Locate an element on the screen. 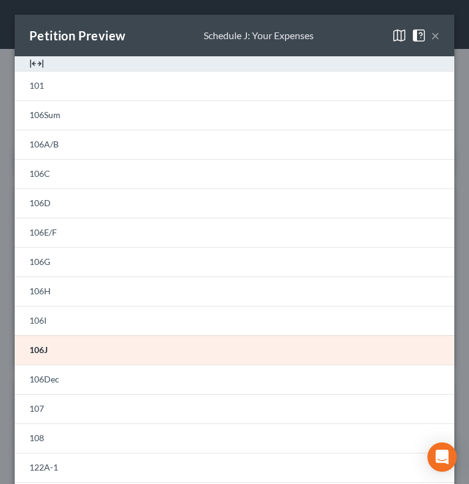 The image size is (469, 484). span: 106C is located at coordinates (40, 173).